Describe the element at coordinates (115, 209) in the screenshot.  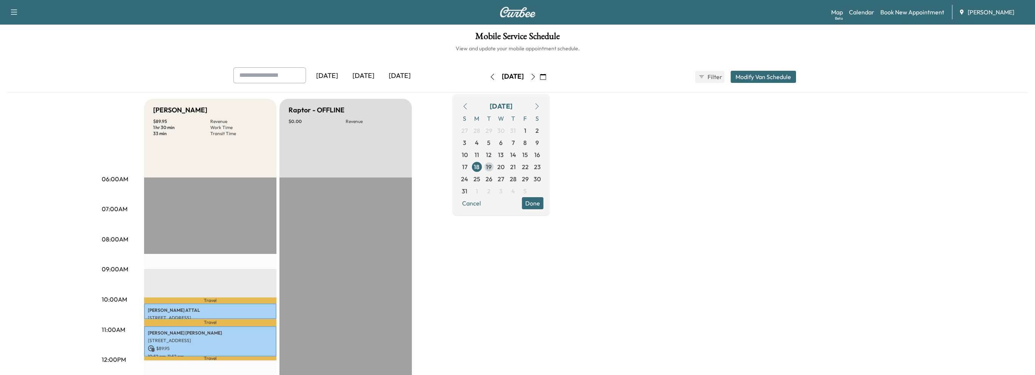
I see `p: 07:00AM` at that location.